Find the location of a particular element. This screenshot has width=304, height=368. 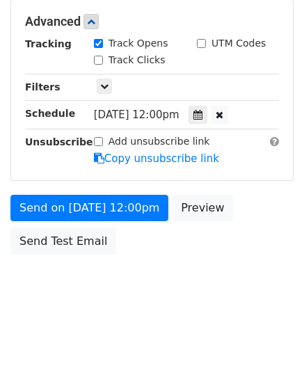

strong: Tracking is located at coordinates (48, 44).